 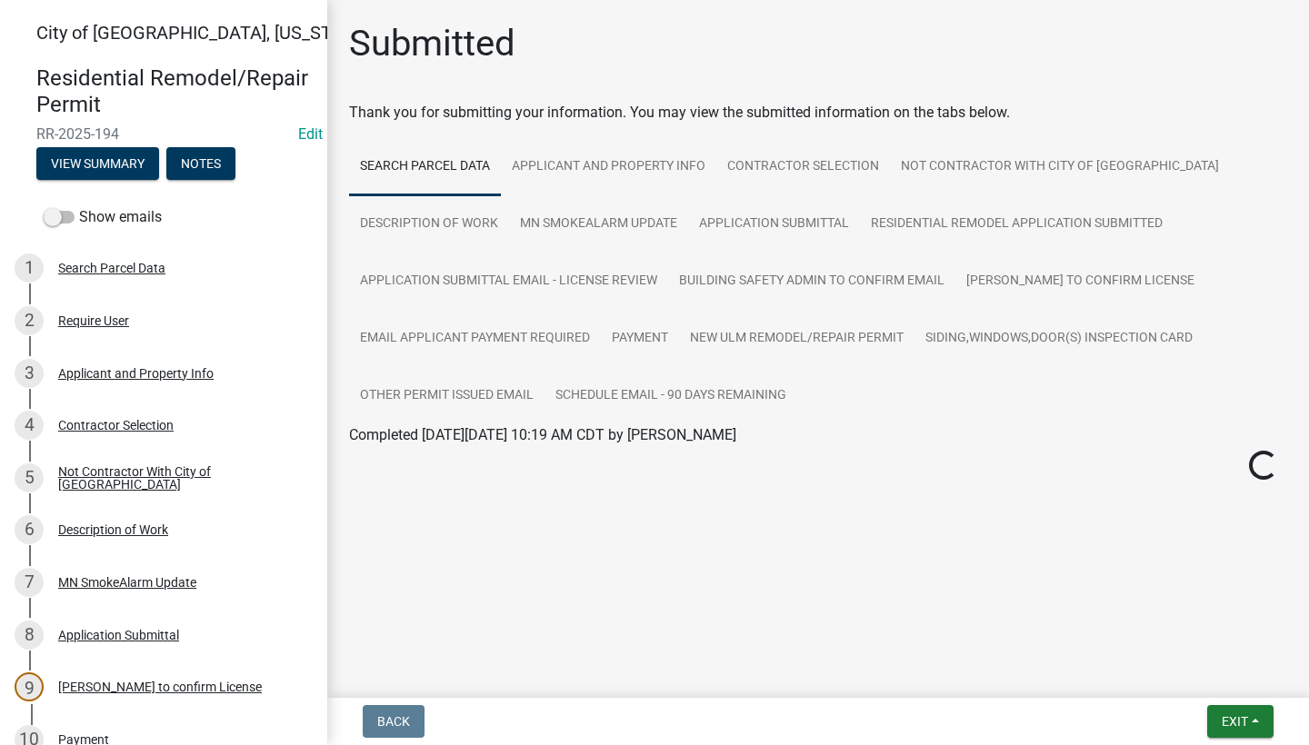 I want to click on a: New Ulm Remodel/Repair Permit, so click(x=796, y=339).